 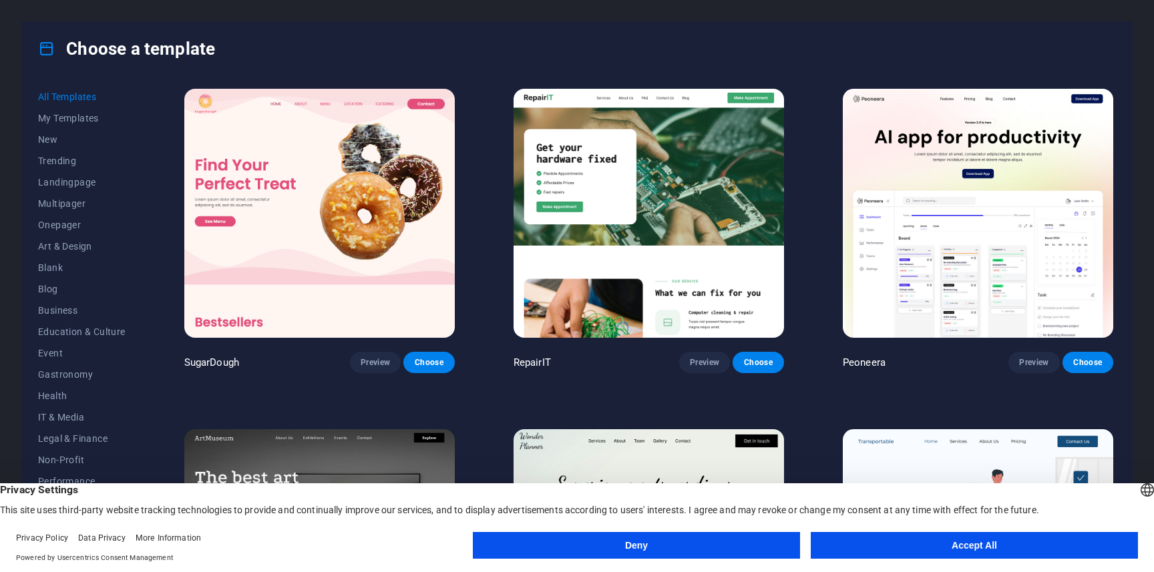 I want to click on span: Onepager, so click(x=81, y=225).